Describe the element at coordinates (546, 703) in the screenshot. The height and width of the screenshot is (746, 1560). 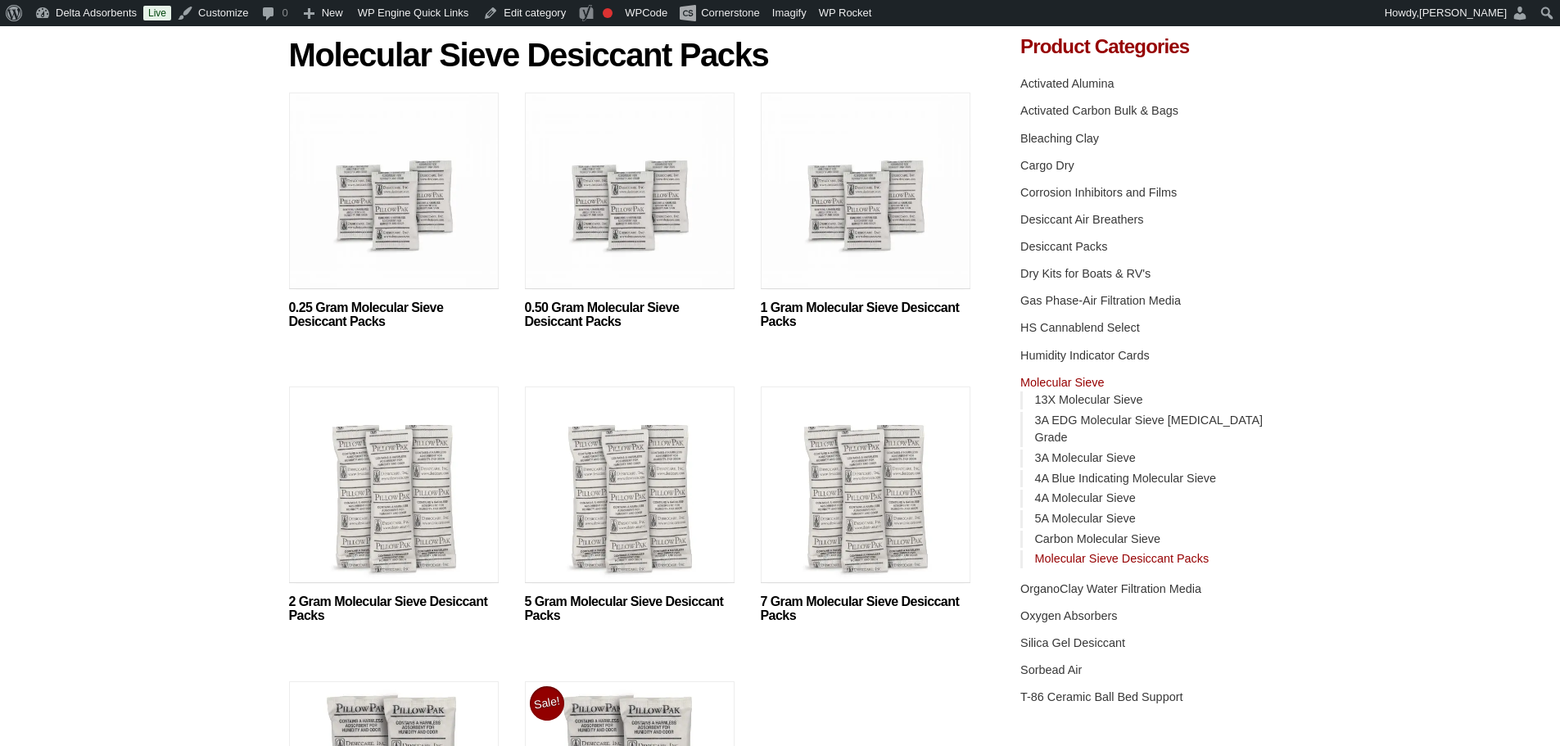
I see `span: Sale!` at that location.